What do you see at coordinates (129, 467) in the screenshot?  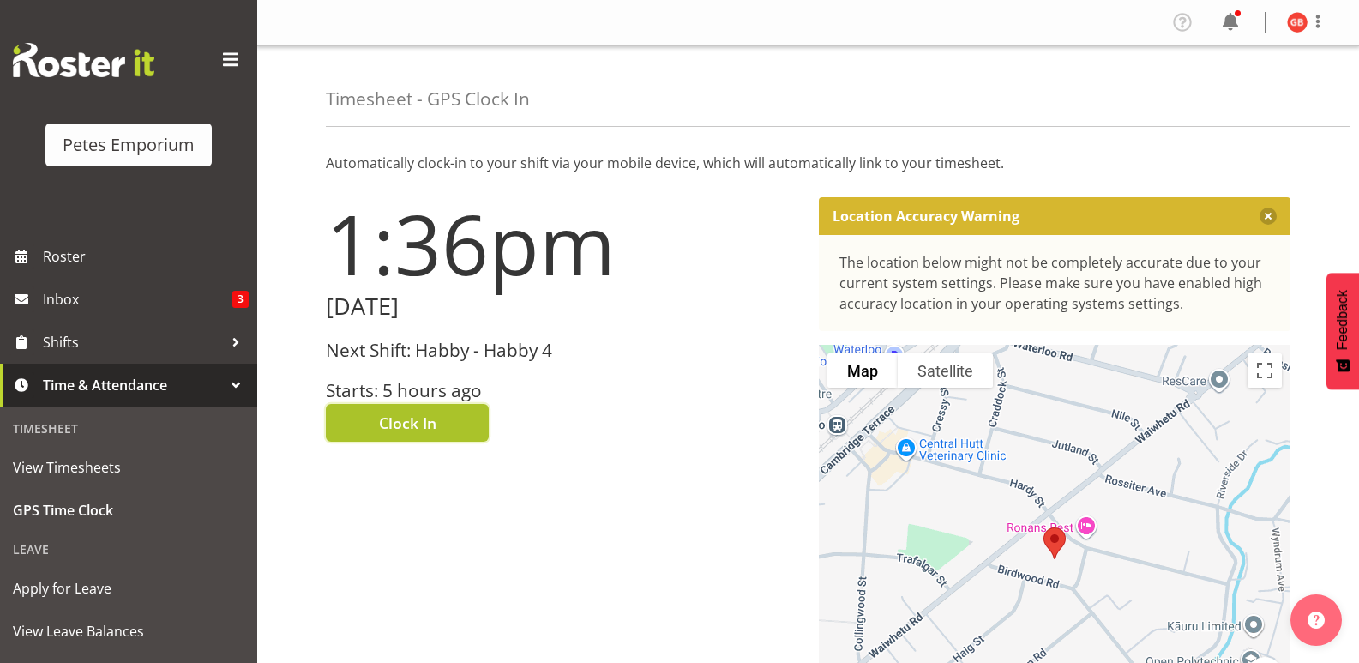 I see `span: View Timesheets` at bounding box center [129, 467].